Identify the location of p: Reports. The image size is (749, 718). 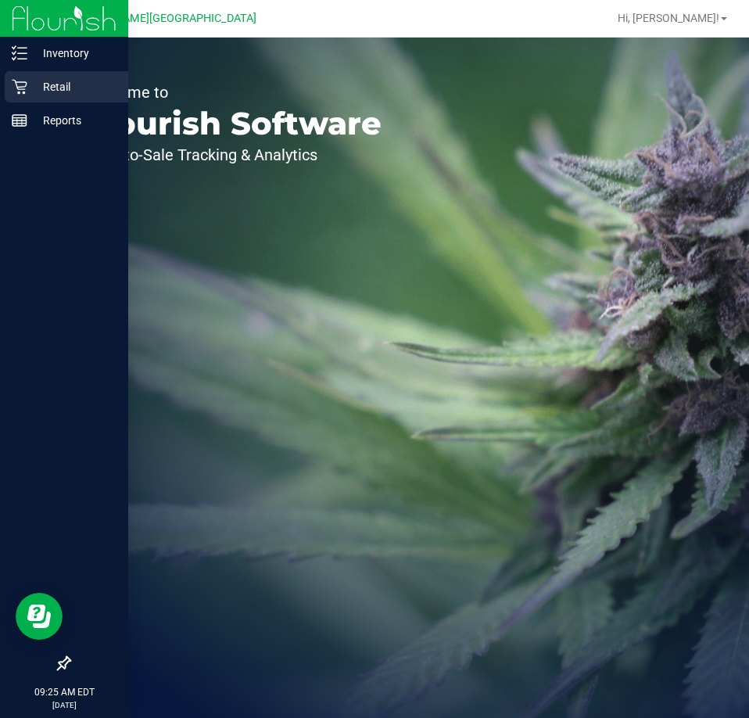
(74, 120).